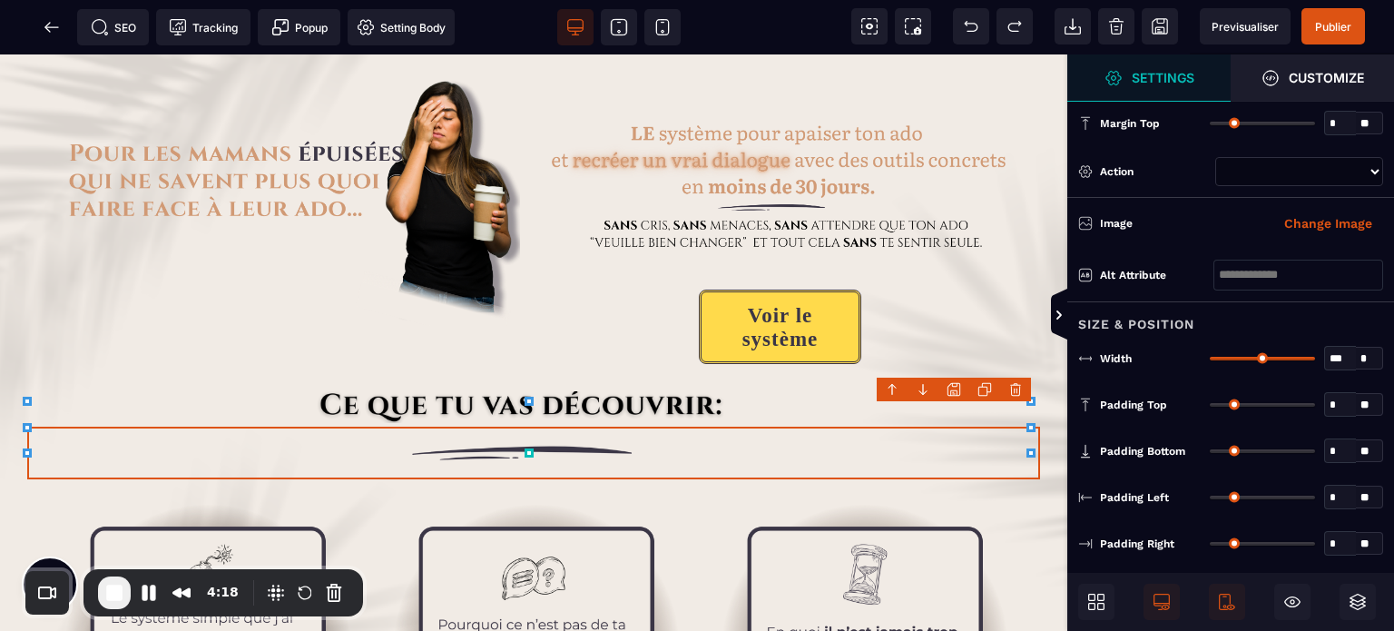 The image size is (1394, 631). I want to click on span: Publier, so click(1333, 26).